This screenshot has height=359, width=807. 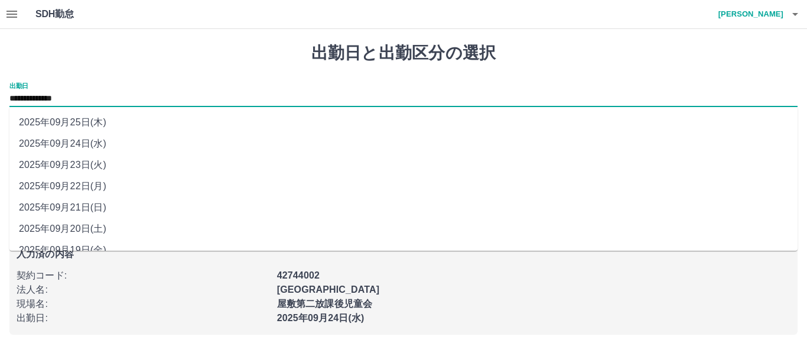 What do you see at coordinates (143, 318) in the screenshot?
I see `p: 出勤日 :` at bounding box center [143, 318].